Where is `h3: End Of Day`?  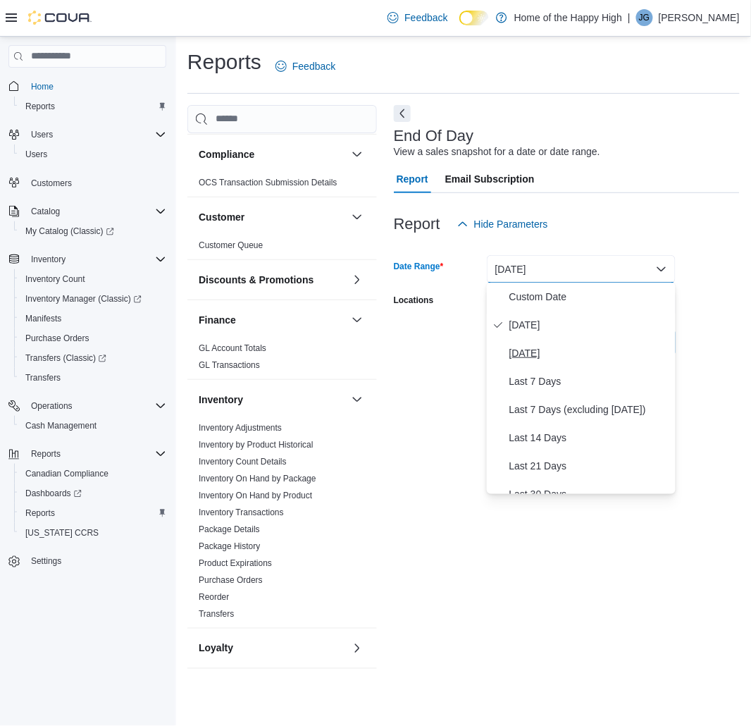 h3: End Of Day is located at coordinates (434, 136).